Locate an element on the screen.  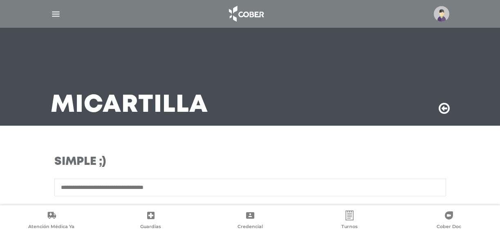
a: Atención Médica Ya is located at coordinates (51, 221).